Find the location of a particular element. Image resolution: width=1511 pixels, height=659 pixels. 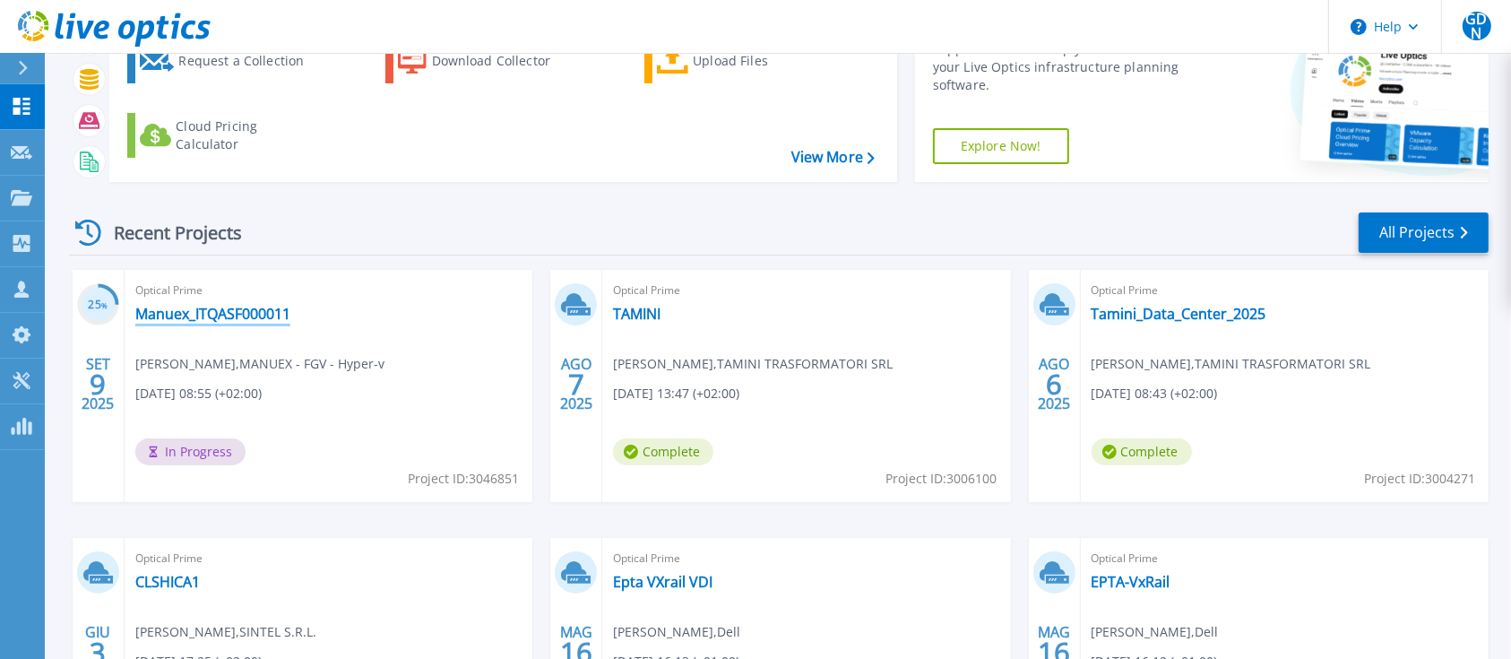

span: GDN is located at coordinates (1477, 26).